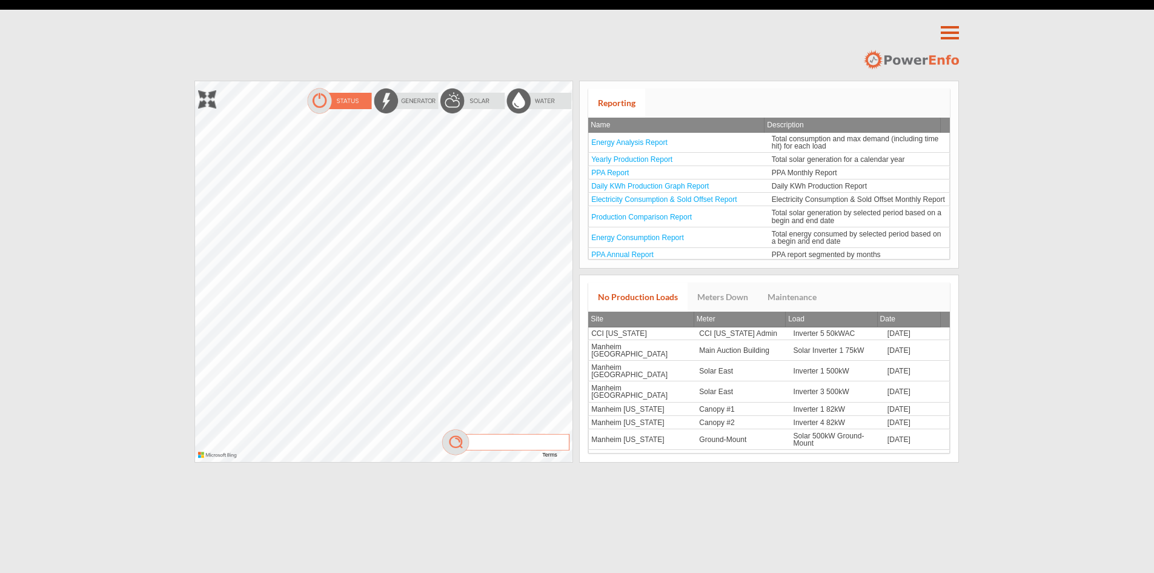 The height and width of the screenshot is (573, 1154). Describe the element at coordinates (632, 159) in the screenshot. I see `a: Yearly Production Report` at that location.